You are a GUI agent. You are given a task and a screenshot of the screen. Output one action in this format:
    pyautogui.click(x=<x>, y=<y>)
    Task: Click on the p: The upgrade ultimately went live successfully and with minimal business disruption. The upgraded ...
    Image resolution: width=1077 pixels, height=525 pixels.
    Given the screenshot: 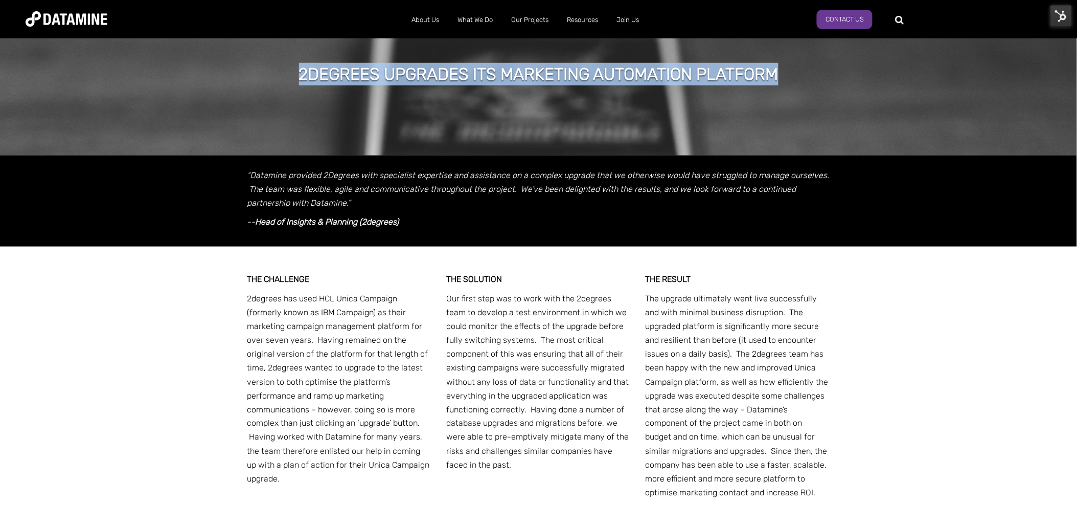 What is the action you would take?
    pyautogui.click(x=738, y=396)
    